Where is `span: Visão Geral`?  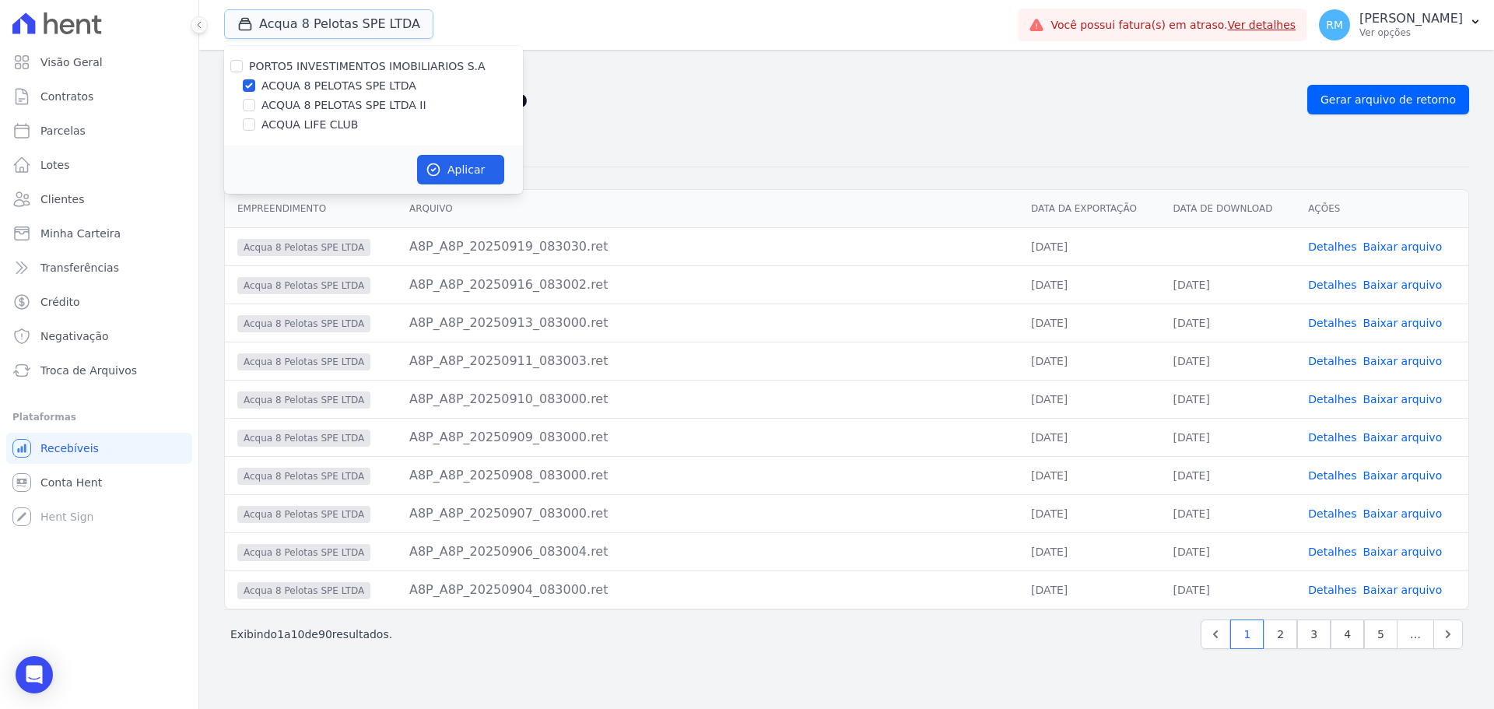 span: Visão Geral is located at coordinates (72, 62).